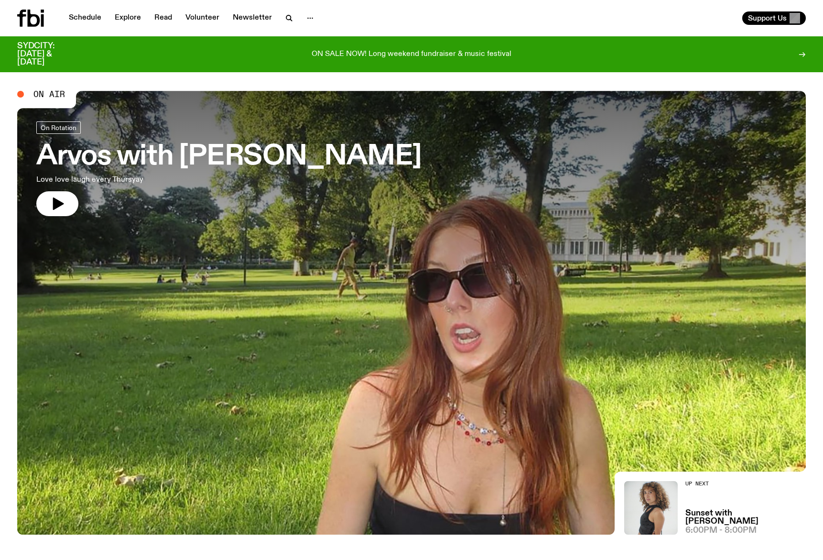 The width and height of the screenshot is (823, 560). What do you see at coordinates (163, 18) in the screenshot?
I see `a: Read` at bounding box center [163, 18].